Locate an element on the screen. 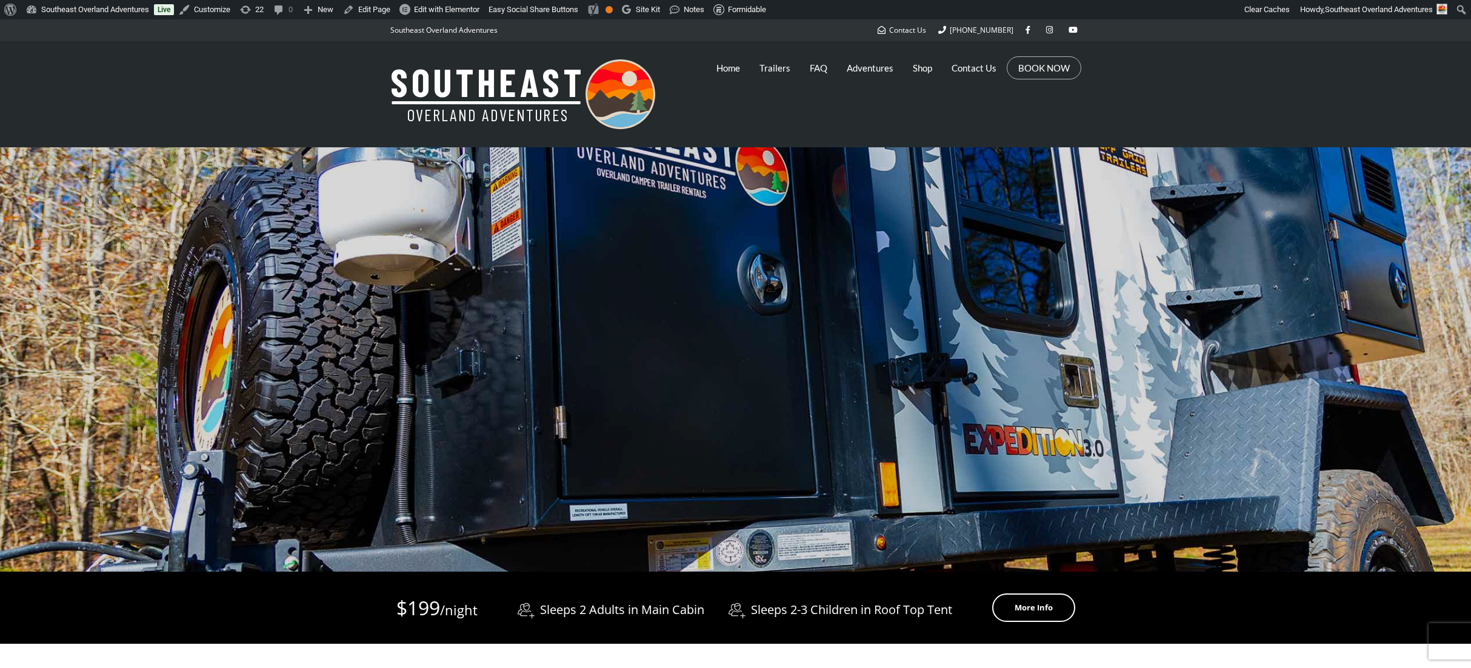  span: /night is located at coordinates (459, 610).